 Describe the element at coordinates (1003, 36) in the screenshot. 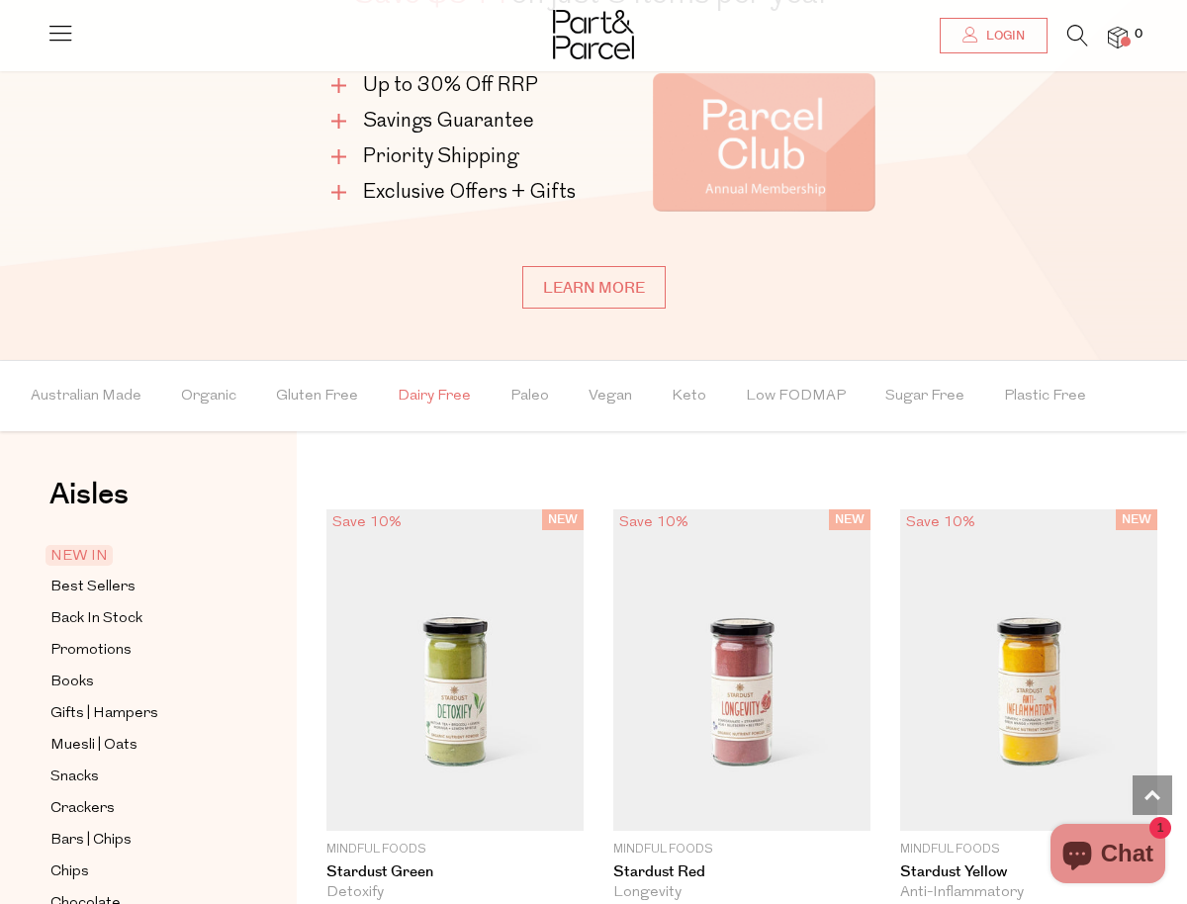

I see `span: Login` at that location.